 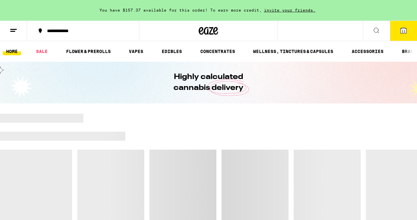 What do you see at coordinates (12, 51) in the screenshot?
I see `a: HOME` at bounding box center [12, 51].